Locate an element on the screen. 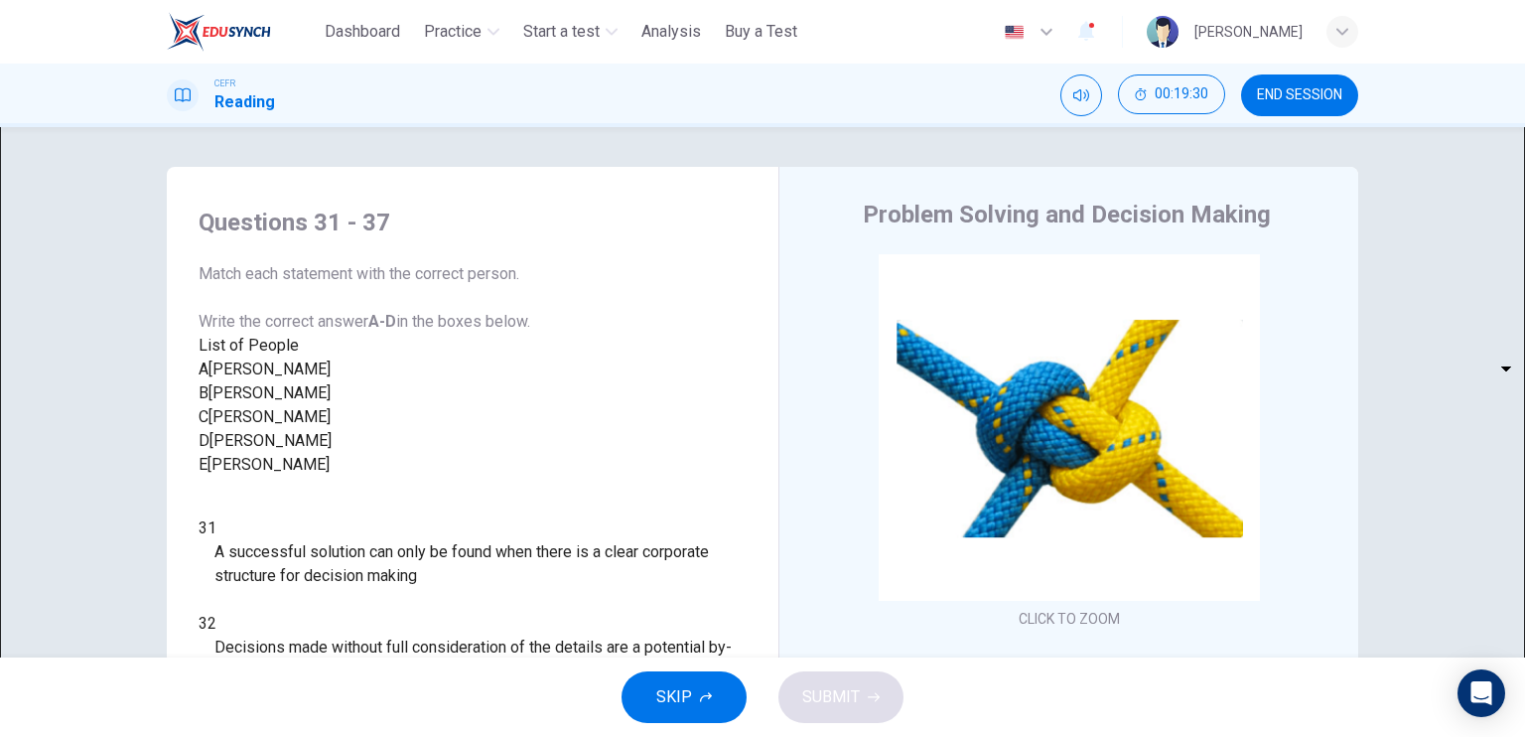  span: E is located at coordinates (203, 464).